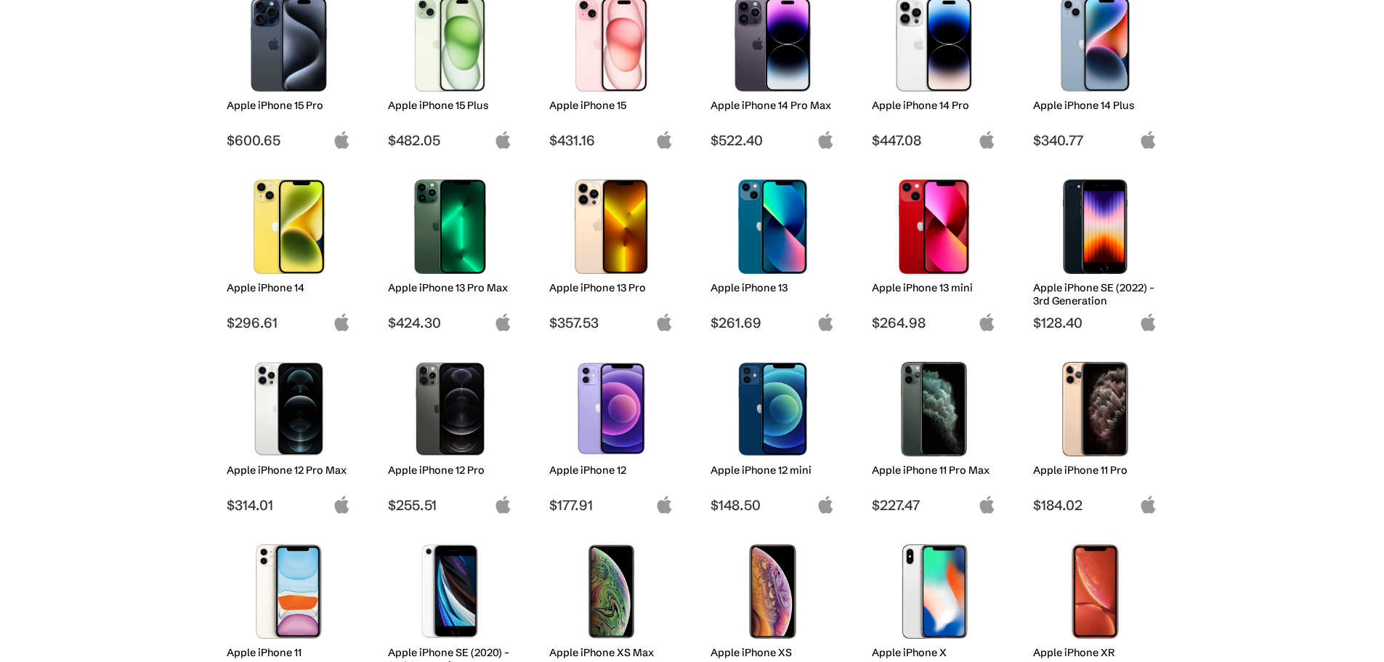  What do you see at coordinates (450, 251) in the screenshot?
I see `a: iPhone 13 Pro Max Apple iPhone 13 Pro Max $424.30 apple-logo` at bounding box center [450, 251].